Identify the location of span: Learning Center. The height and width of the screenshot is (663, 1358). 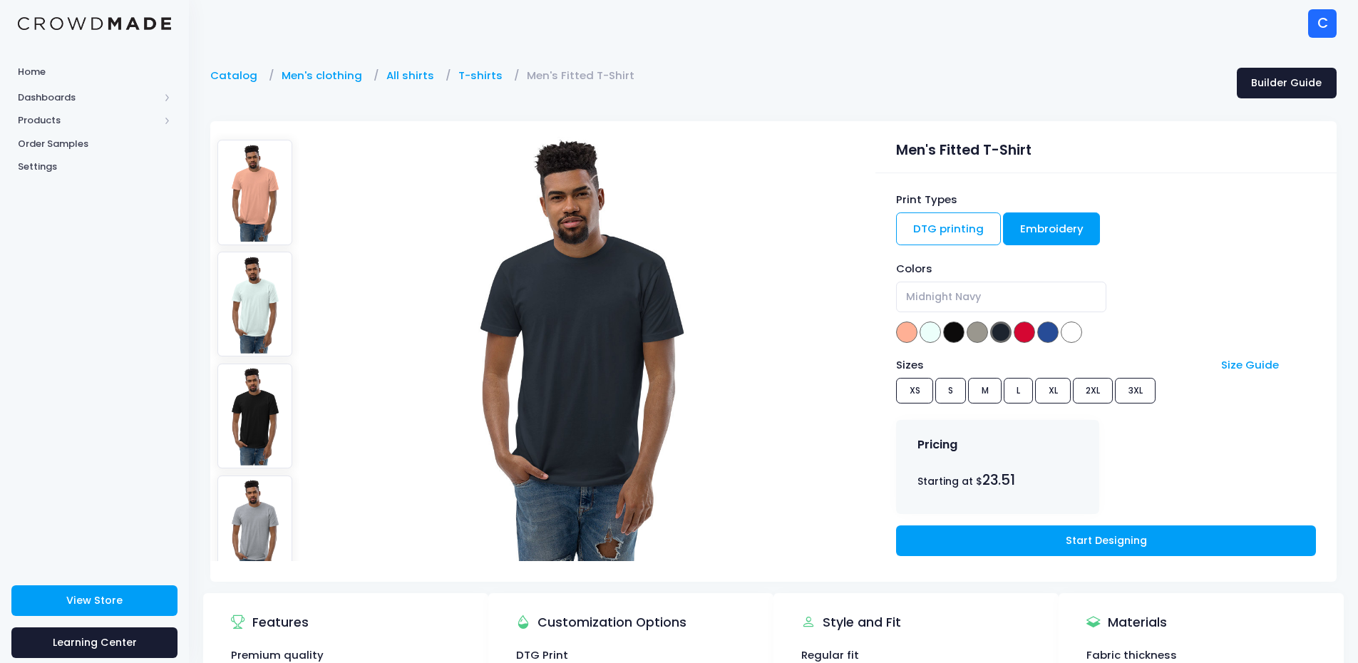
(95, 642).